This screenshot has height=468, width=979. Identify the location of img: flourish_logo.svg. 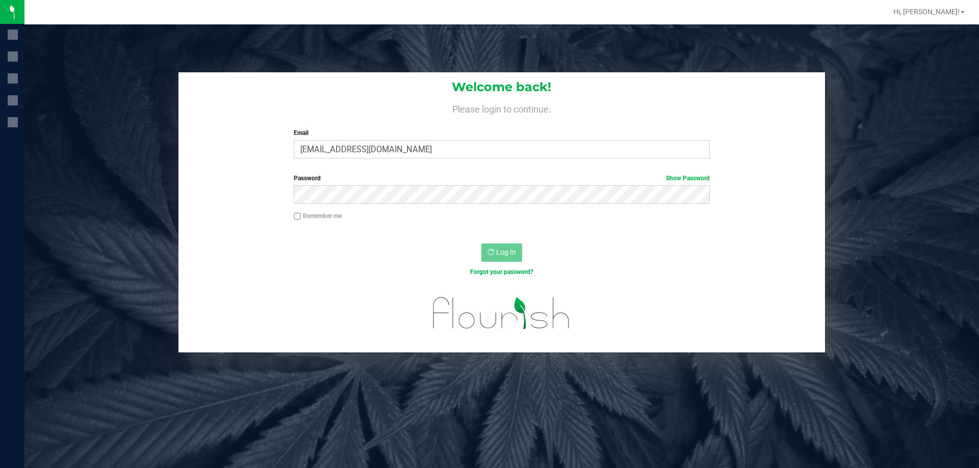
(501, 313).